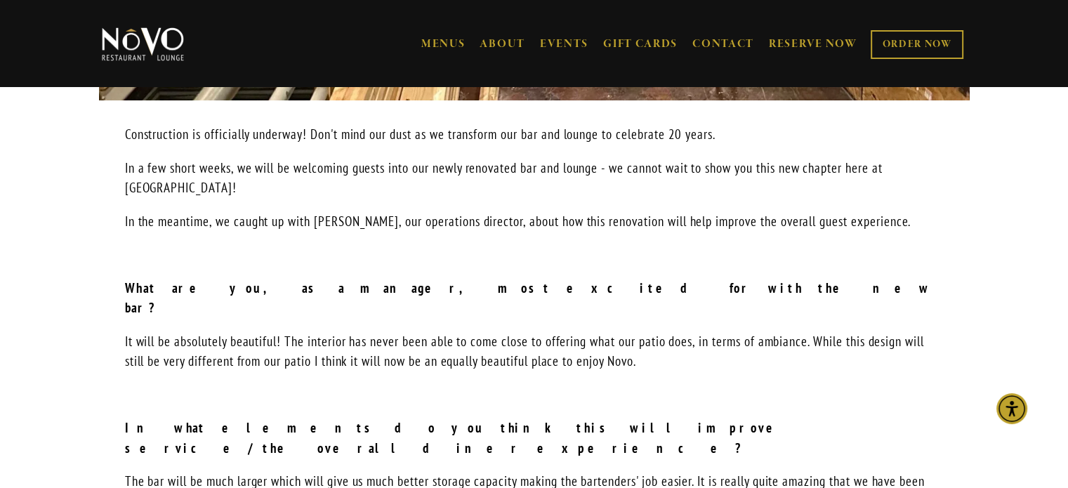  What do you see at coordinates (813, 44) in the screenshot?
I see `a: RESERVE NOW` at bounding box center [813, 44].